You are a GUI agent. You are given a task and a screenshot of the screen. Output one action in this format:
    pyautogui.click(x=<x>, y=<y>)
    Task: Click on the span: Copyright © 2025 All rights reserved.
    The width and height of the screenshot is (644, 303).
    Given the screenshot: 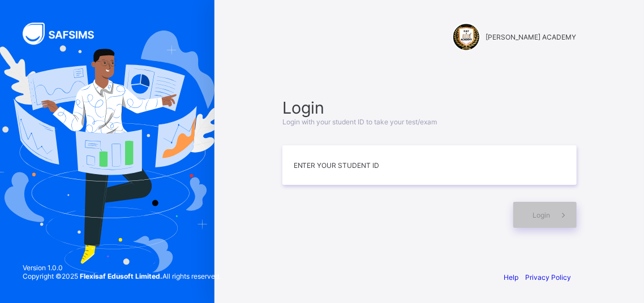 What is the action you would take?
    pyautogui.click(x=122, y=276)
    